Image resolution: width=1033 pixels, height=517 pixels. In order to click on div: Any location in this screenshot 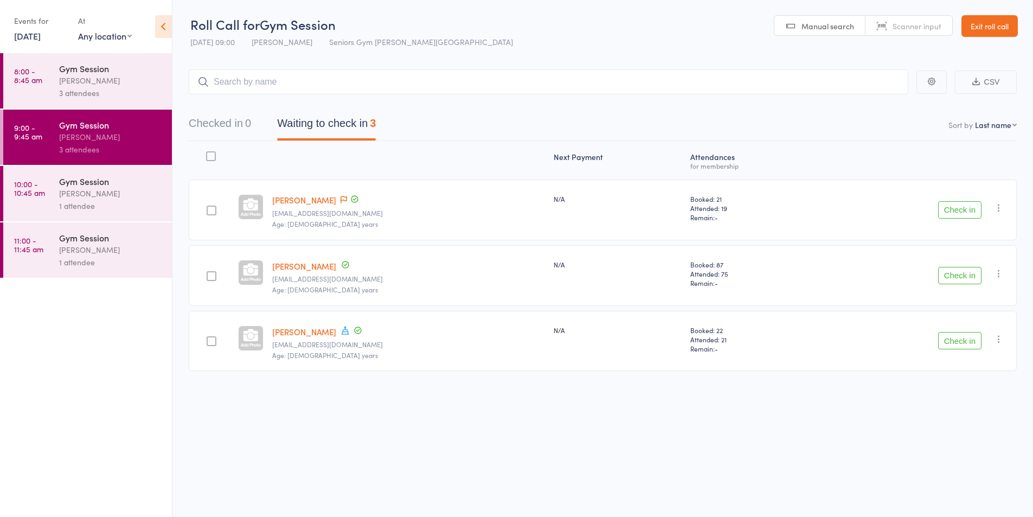, I will do `click(105, 36)`.